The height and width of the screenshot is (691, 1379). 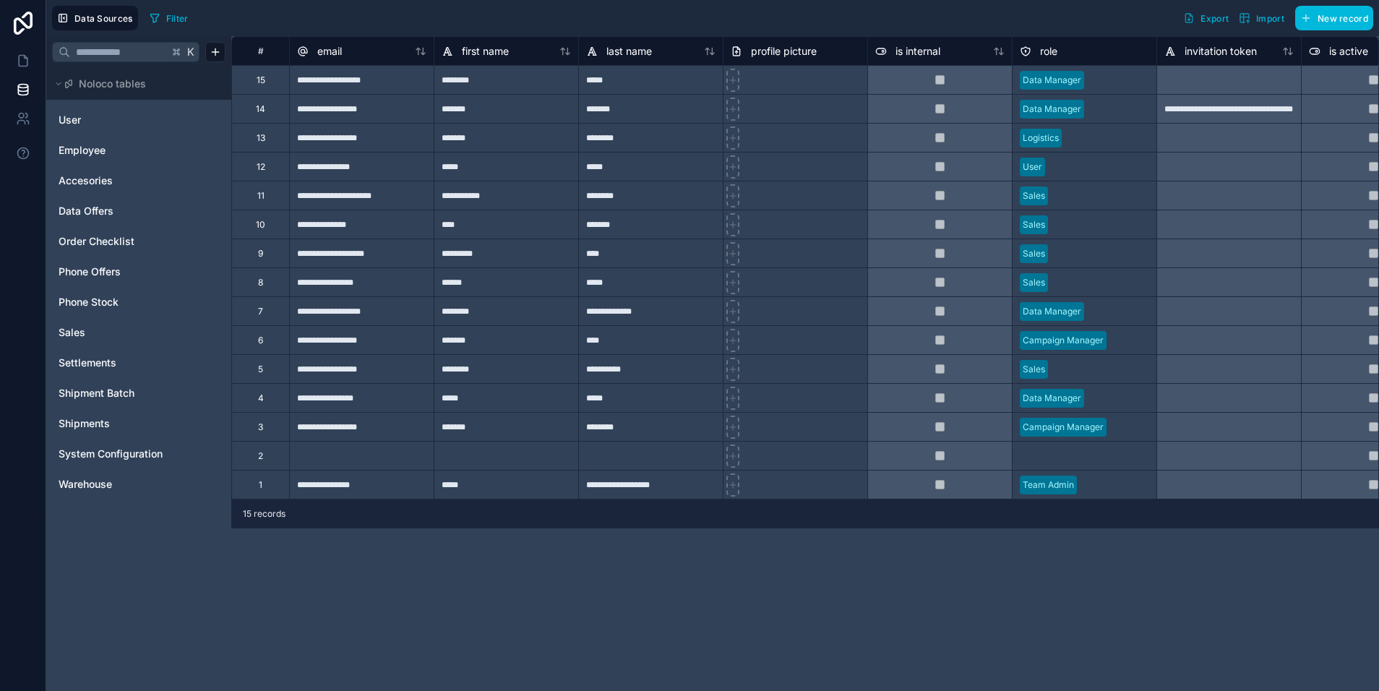 I want to click on button: Noloco tables, so click(x=134, y=84).